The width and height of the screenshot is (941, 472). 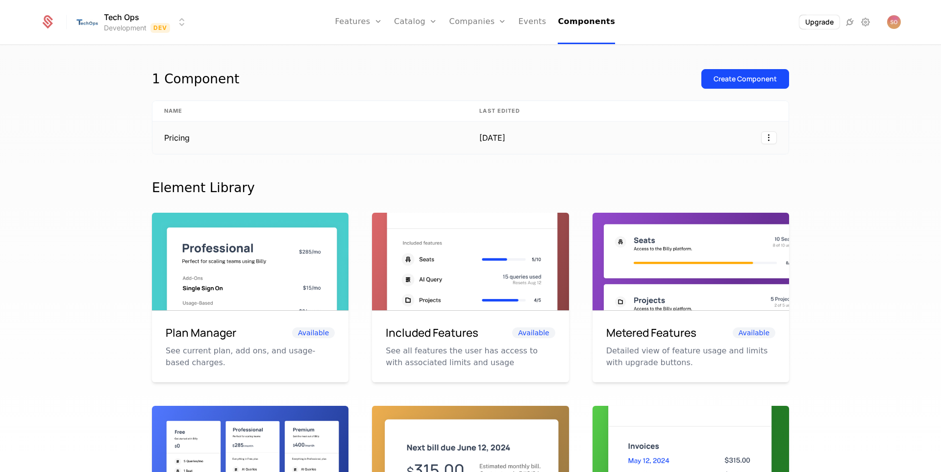 I want to click on div: Element Library, so click(x=470, y=188).